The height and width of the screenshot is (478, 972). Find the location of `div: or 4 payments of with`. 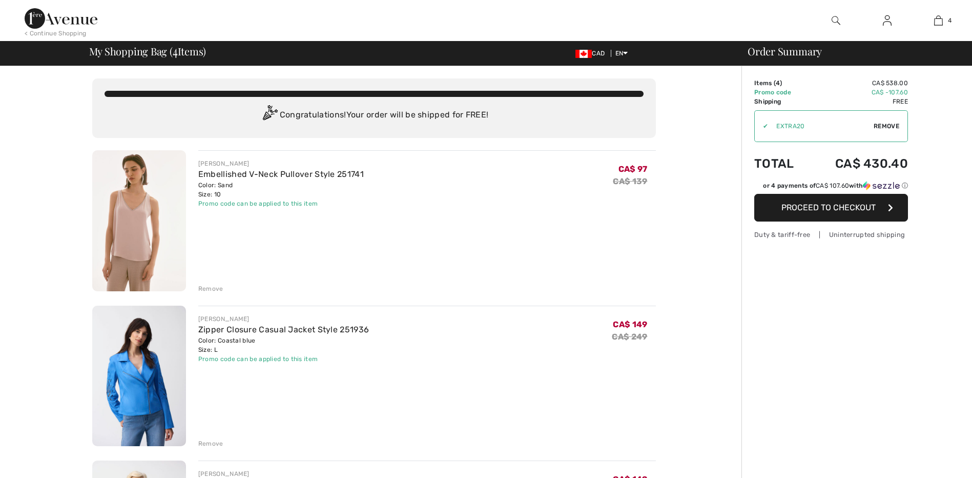

div: or 4 payments of with is located at coordinates (835, 185).